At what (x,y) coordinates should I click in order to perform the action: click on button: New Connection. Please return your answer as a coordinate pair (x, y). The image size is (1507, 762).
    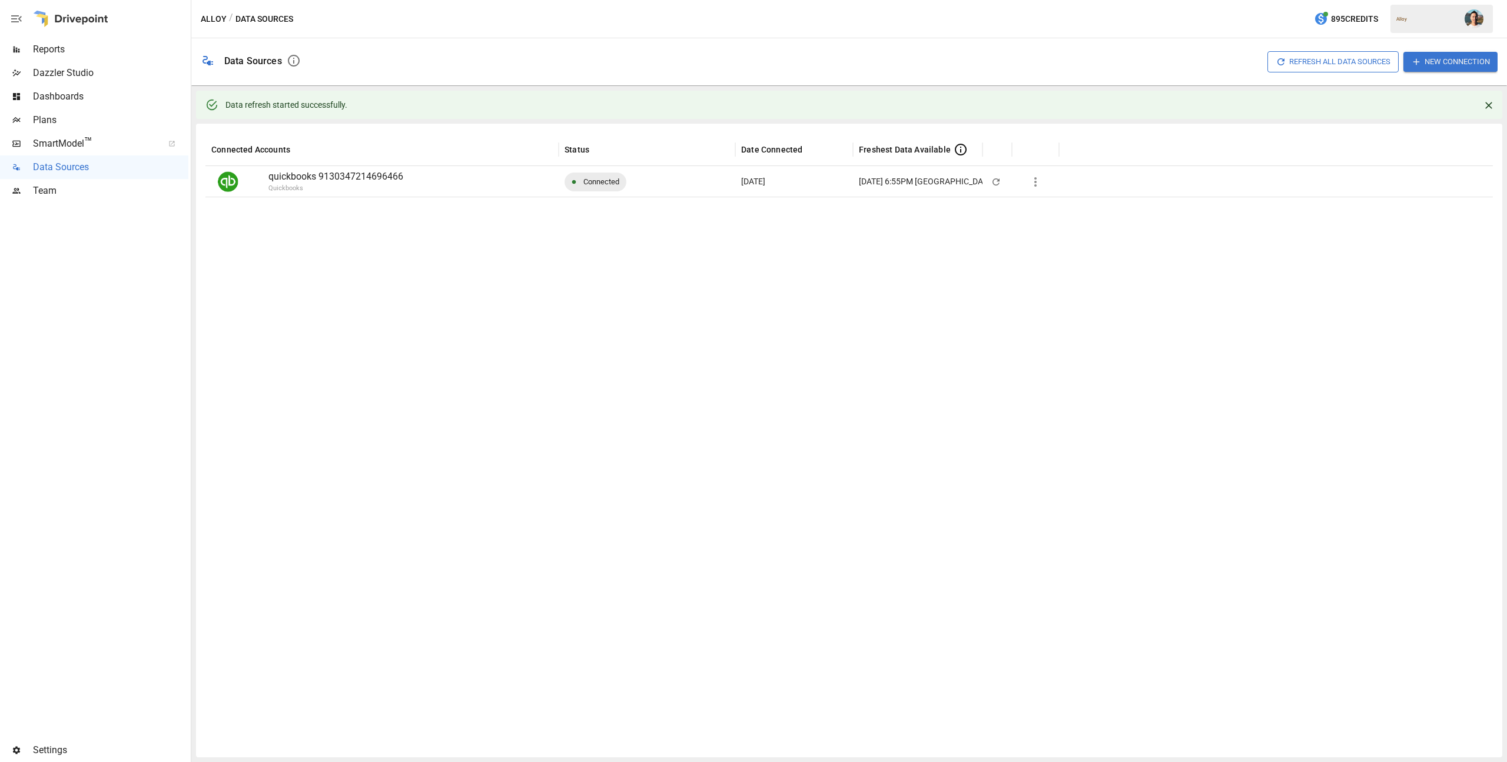
    Looking at the image, I should click on (1450, 61).